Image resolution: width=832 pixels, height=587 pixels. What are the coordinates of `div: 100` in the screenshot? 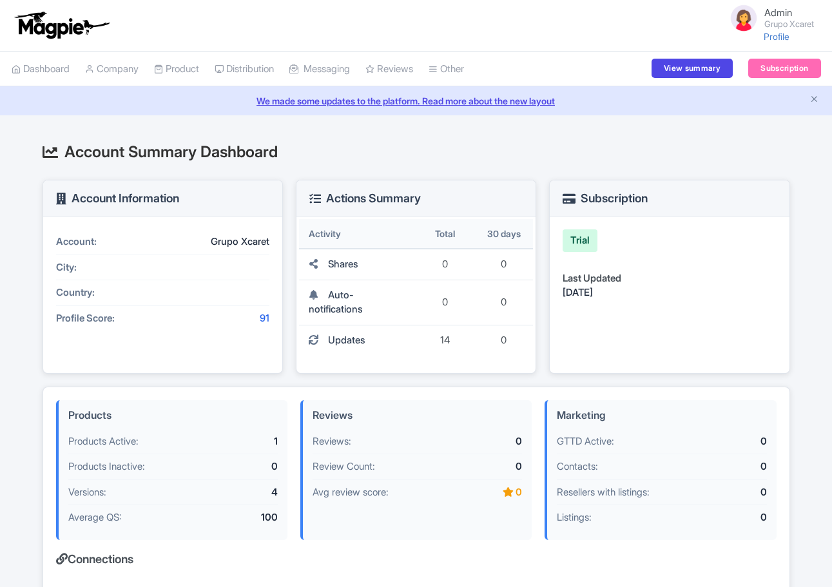 It's located at (241, 518).